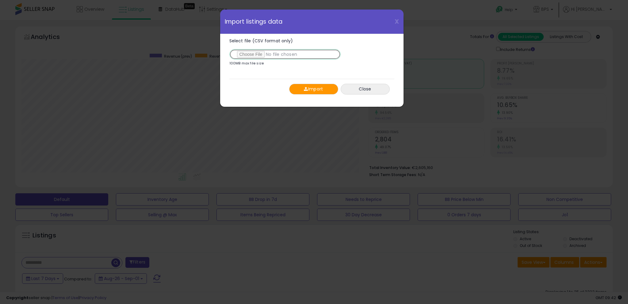 The image size is (628, 304). Describe the element at coordinates (261, 41) in the screenshot. I see `span: Select file (CSV format only)` at that location.